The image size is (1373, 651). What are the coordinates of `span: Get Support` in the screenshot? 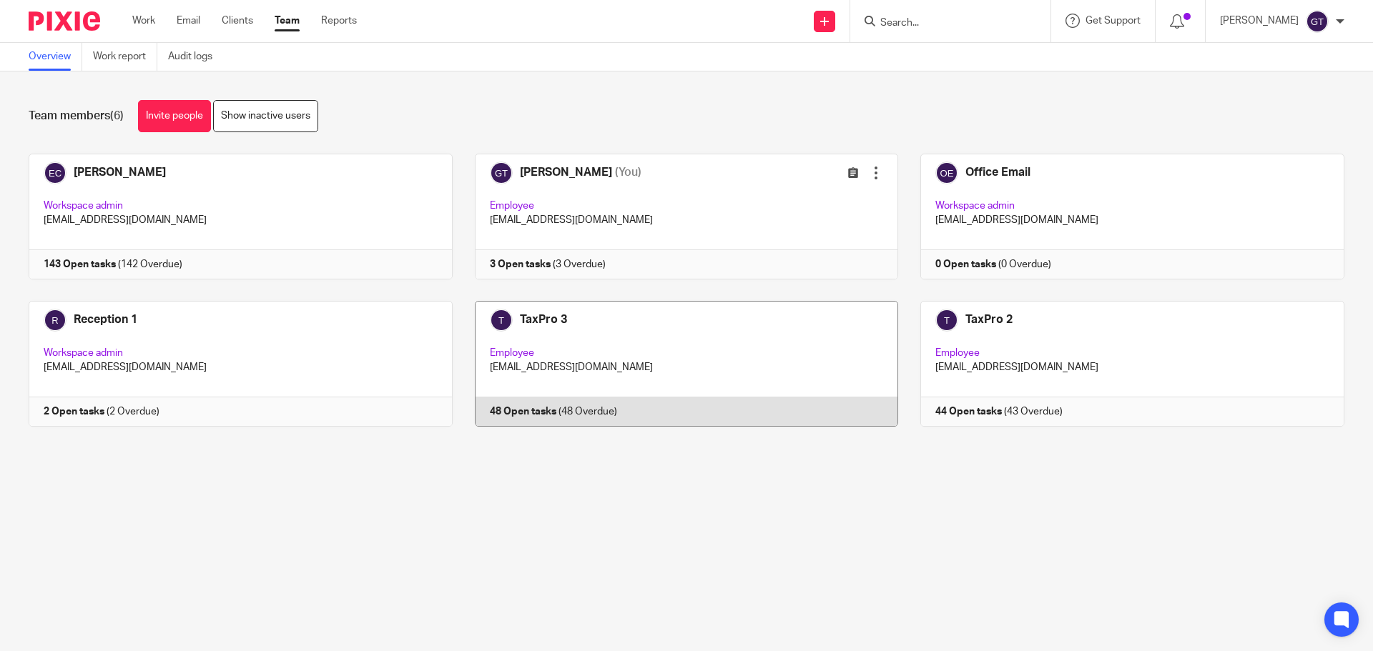 It's located at (1113, 21).